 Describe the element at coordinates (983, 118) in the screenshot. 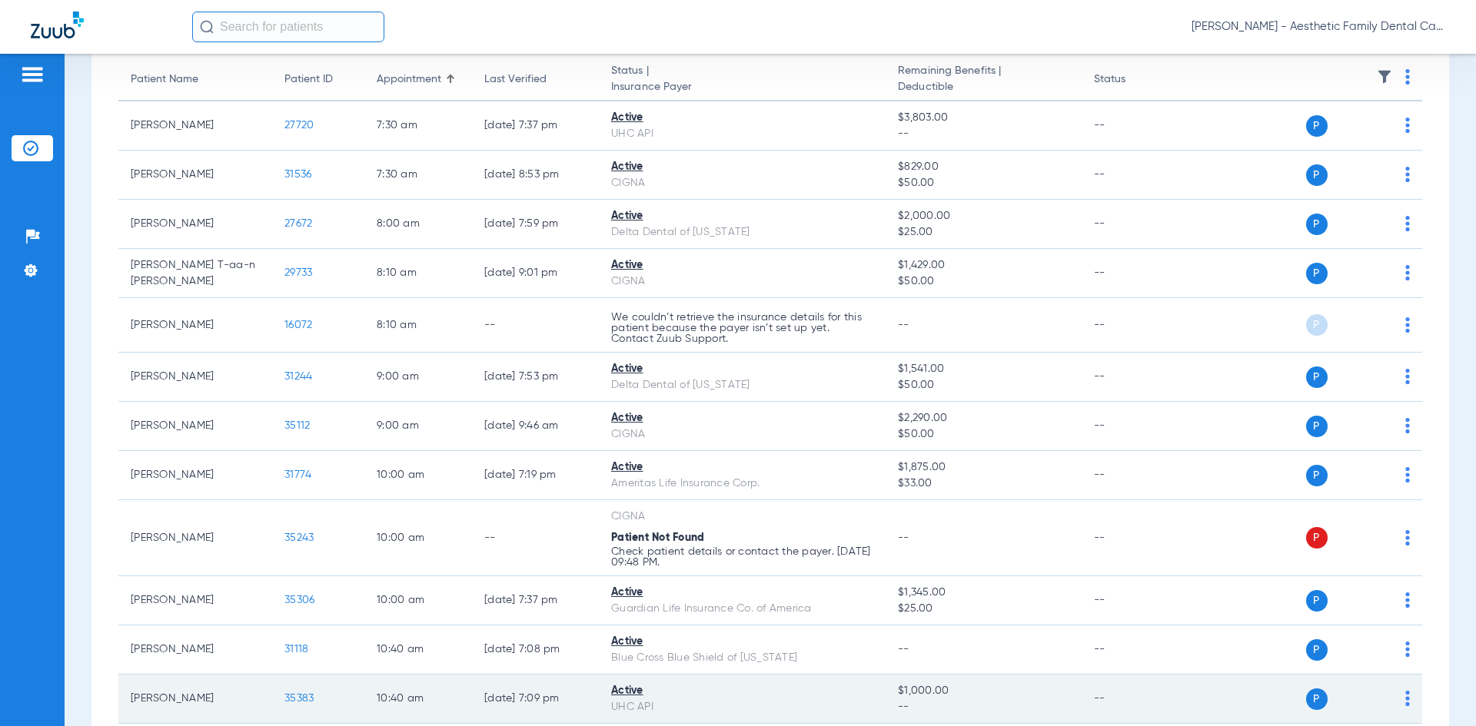

I see `span: $3,803.00` at that location.